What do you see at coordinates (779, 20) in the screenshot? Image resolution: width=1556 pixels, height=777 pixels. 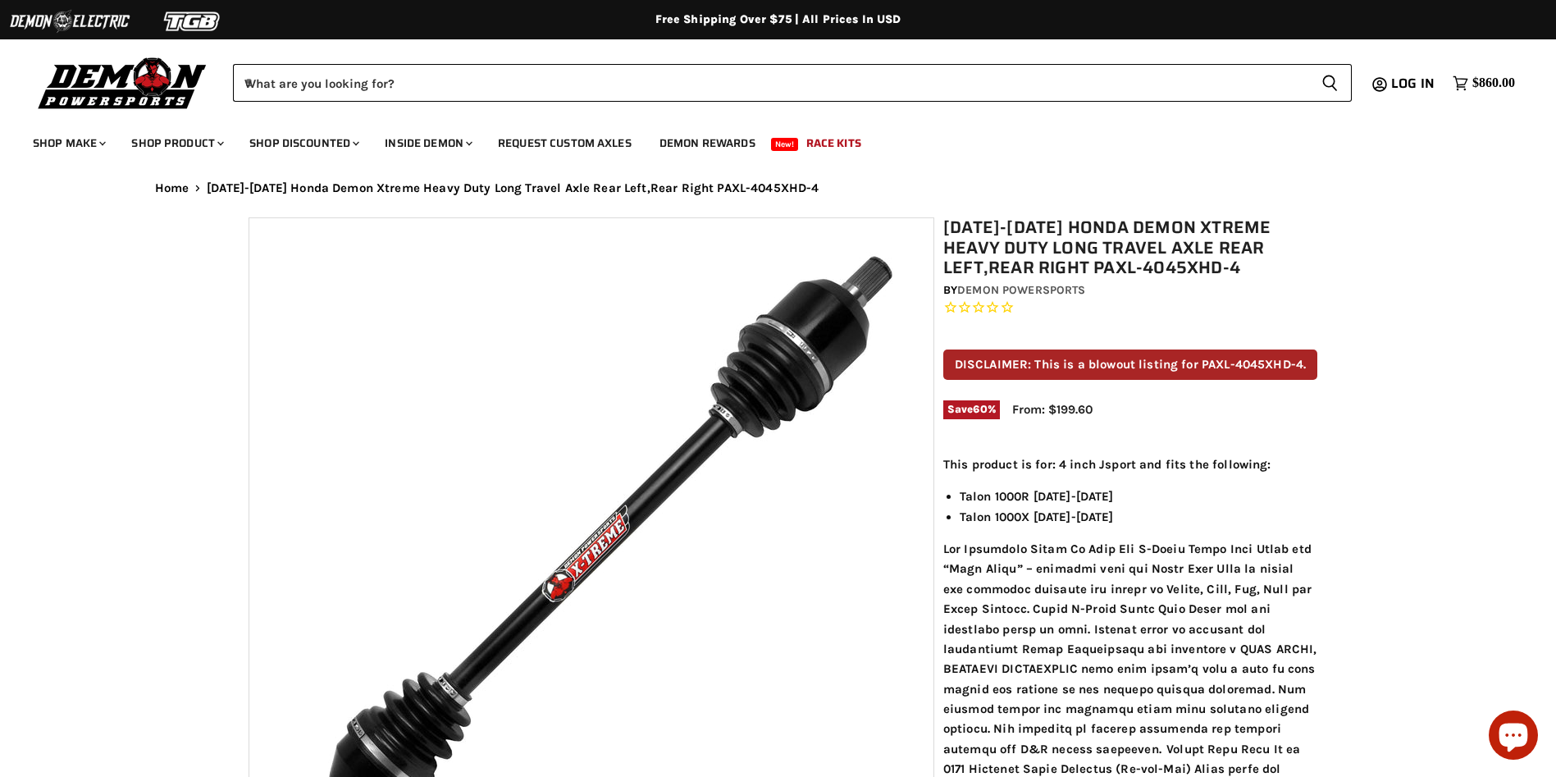 I see `div: Free Shipping Over $75 | All Prices In USD` at bounding box center [779, 20].